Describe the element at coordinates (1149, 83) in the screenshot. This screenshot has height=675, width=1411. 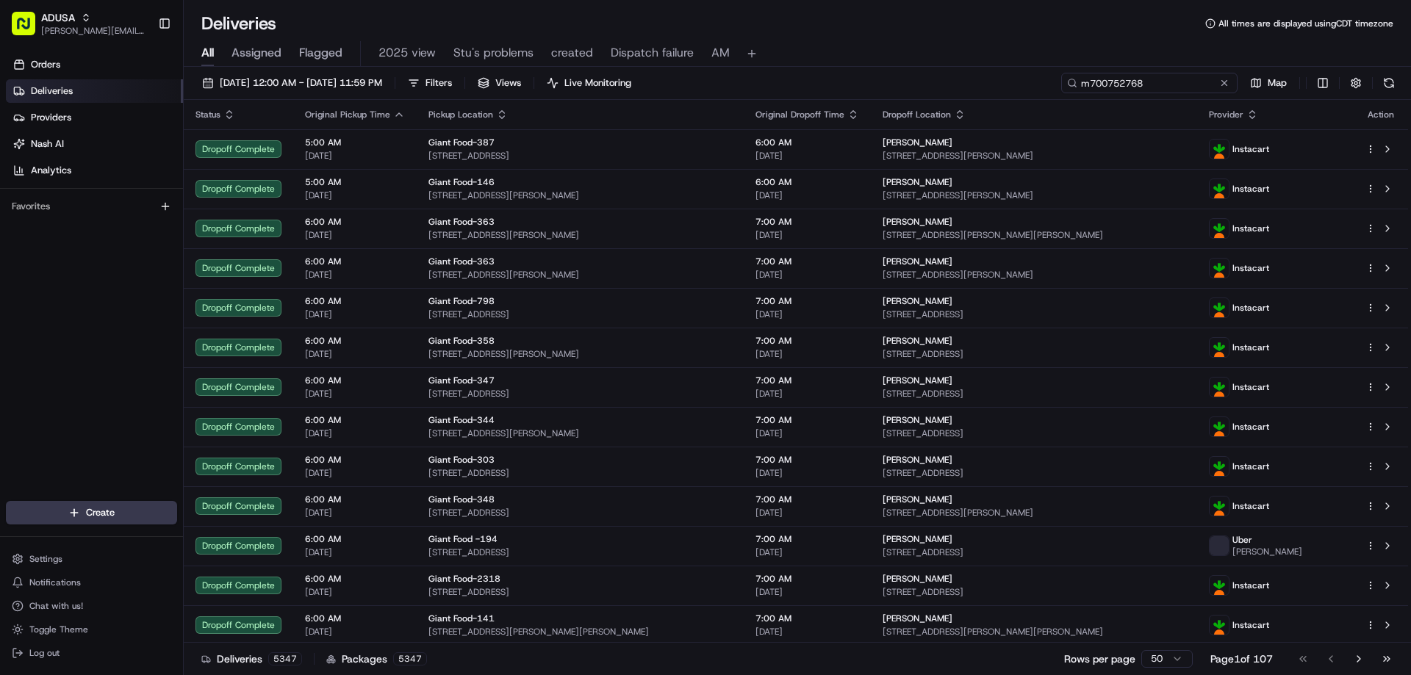
I see `input: Type to search` at that location.